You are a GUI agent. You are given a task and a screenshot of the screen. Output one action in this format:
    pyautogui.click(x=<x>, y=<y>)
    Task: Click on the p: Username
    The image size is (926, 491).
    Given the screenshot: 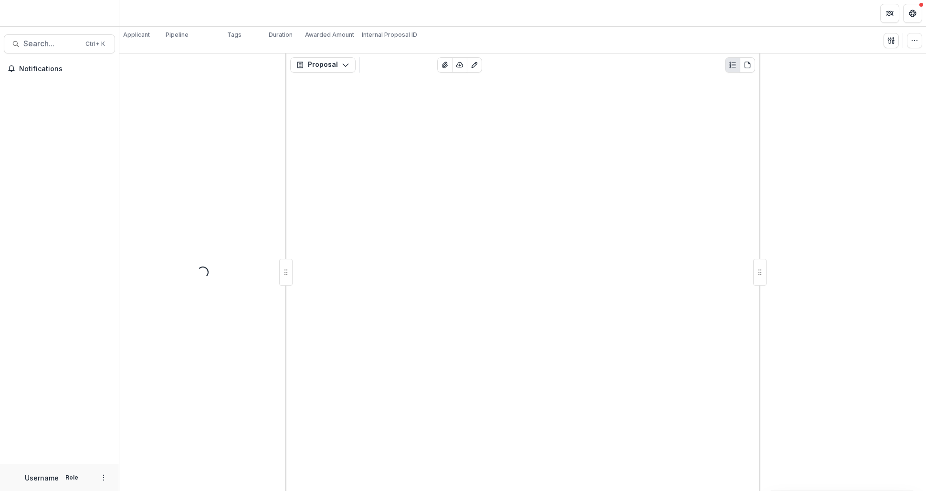 What is the action you would take?
    pyautogui.click(x=42, y=478)
    